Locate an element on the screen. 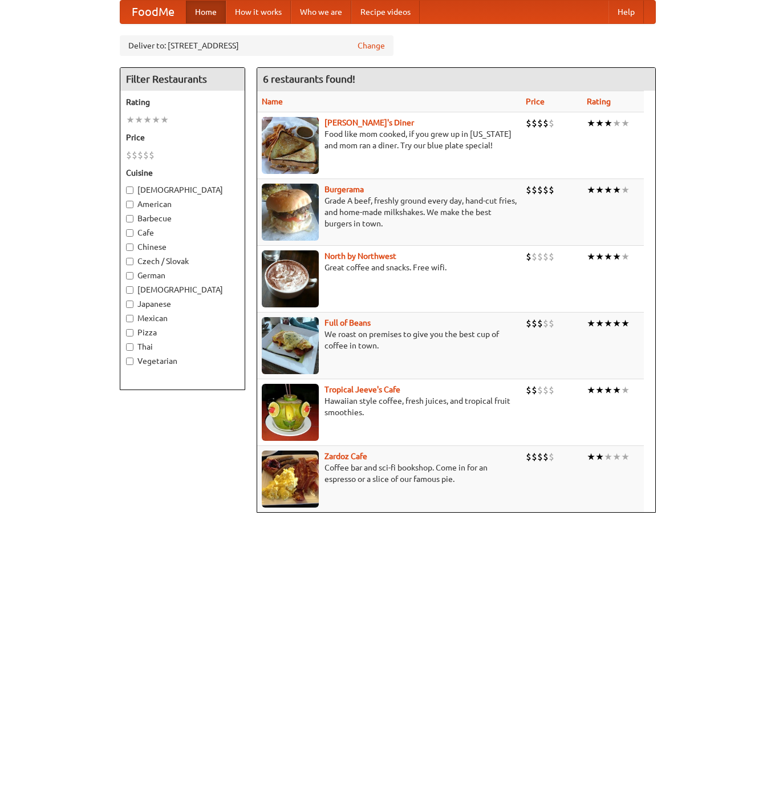  a: Rating is located at coordinates (599, 102).